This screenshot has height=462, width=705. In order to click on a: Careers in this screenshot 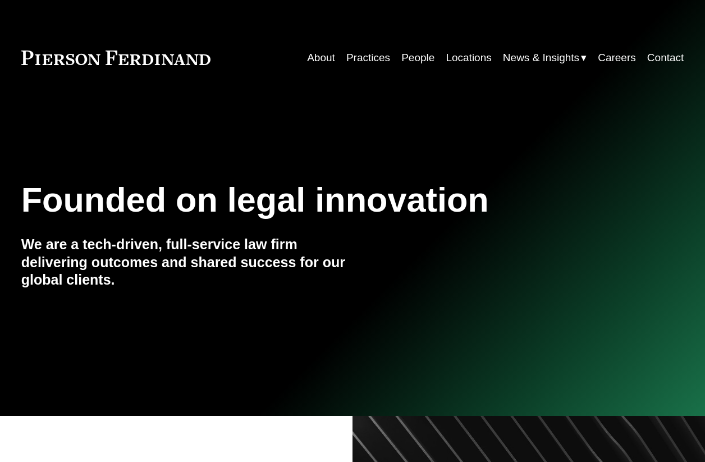, I will do `click(617, 58)`.